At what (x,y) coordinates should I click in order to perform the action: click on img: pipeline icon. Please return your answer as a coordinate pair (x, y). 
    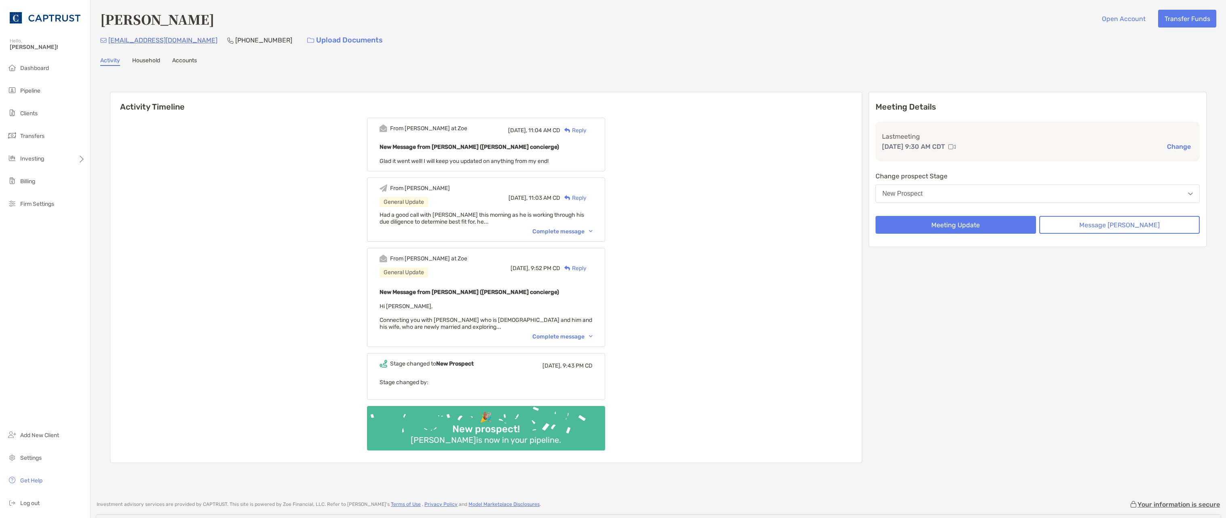
    Looking at the image, I should click on (12, 90).